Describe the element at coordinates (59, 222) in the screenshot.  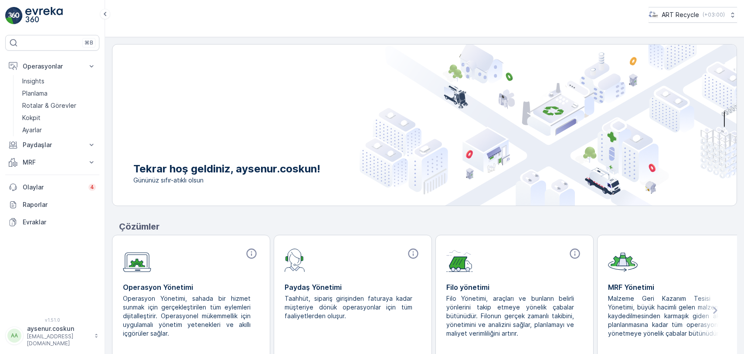
I see `p: Evraklar` at that location.